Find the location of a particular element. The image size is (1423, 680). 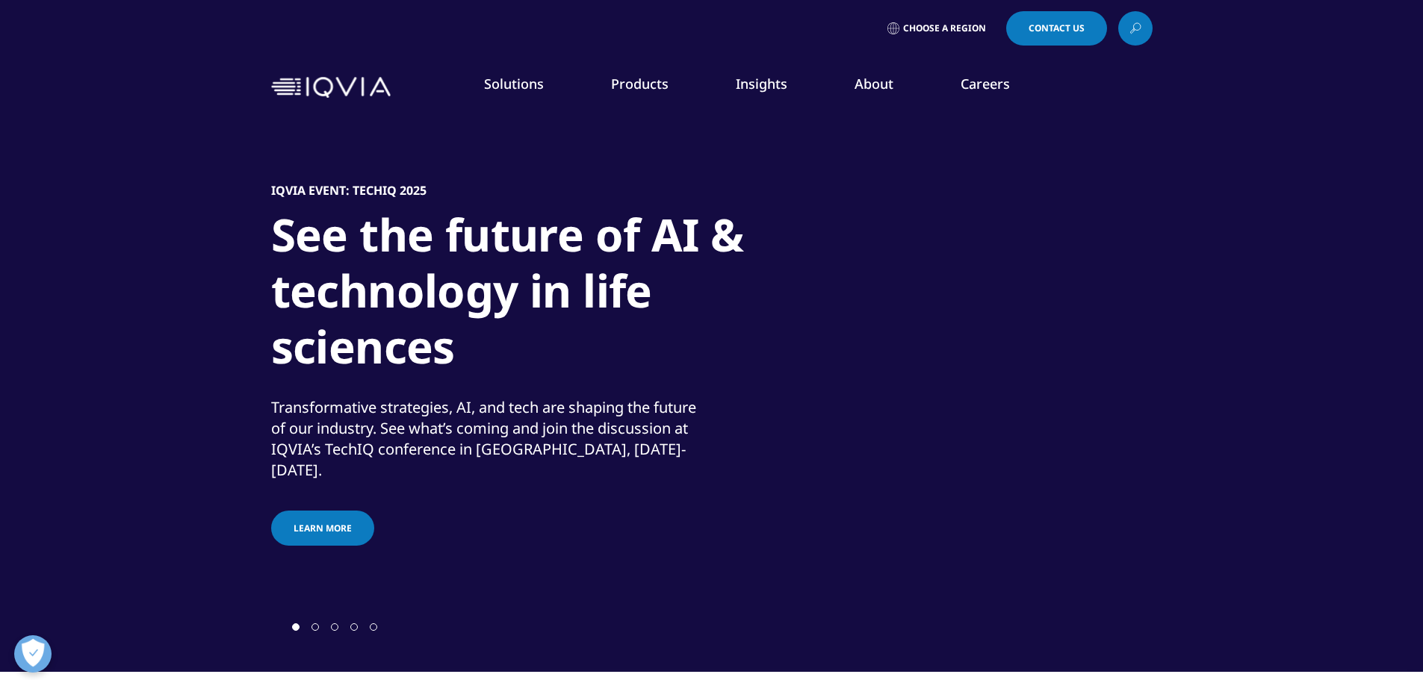

div: Previous slide is located at coordinates (273, 627).